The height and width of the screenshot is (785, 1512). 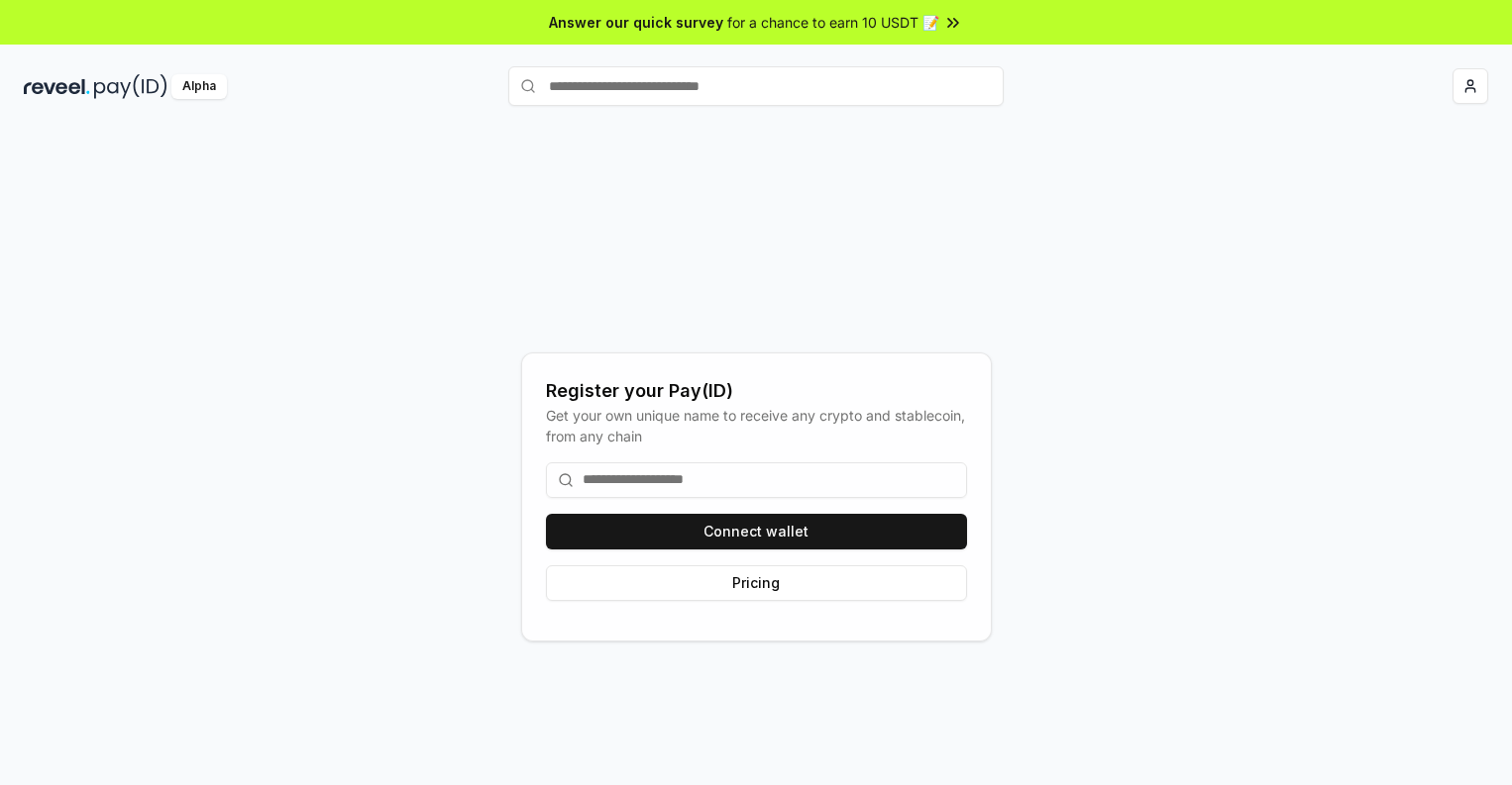 I want to click on button: Pricing, so click(x=756, y=584).